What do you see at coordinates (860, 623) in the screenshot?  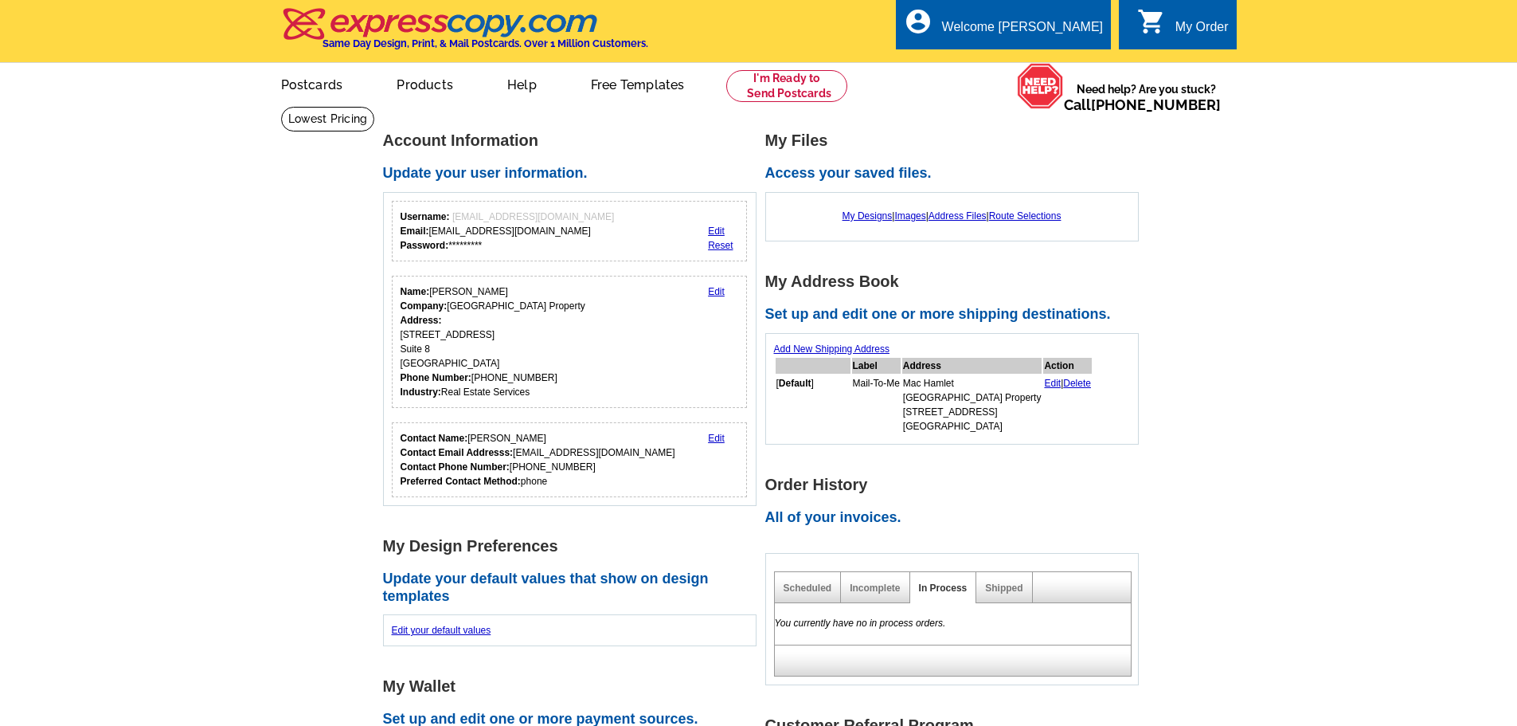 I see `em: You currently have no in process orders.` at bounding box center [860, 623].